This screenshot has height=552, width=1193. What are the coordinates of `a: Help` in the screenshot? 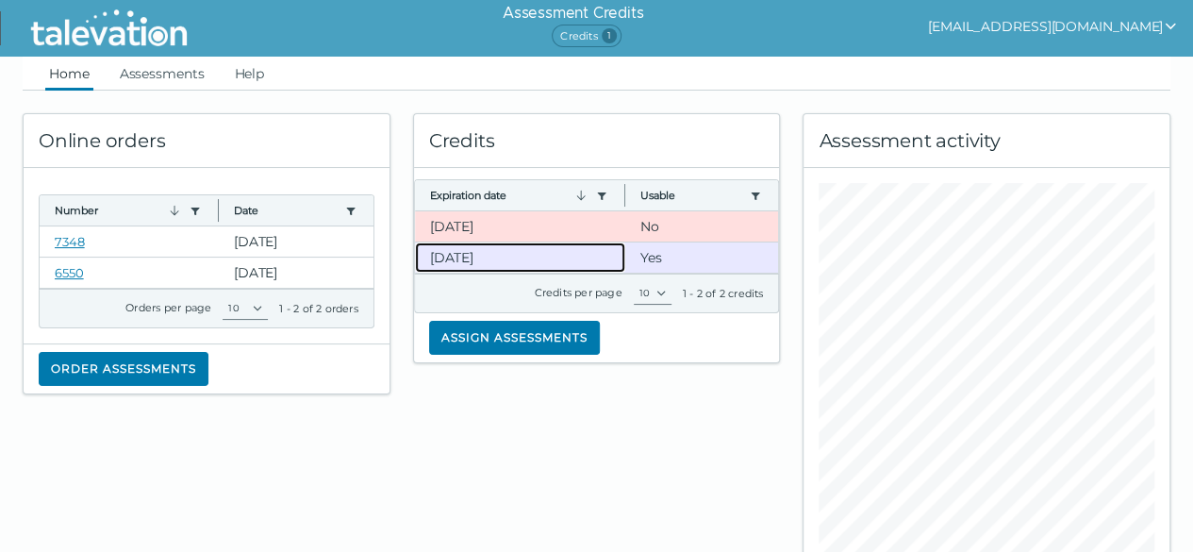 It's located at (250, 74).